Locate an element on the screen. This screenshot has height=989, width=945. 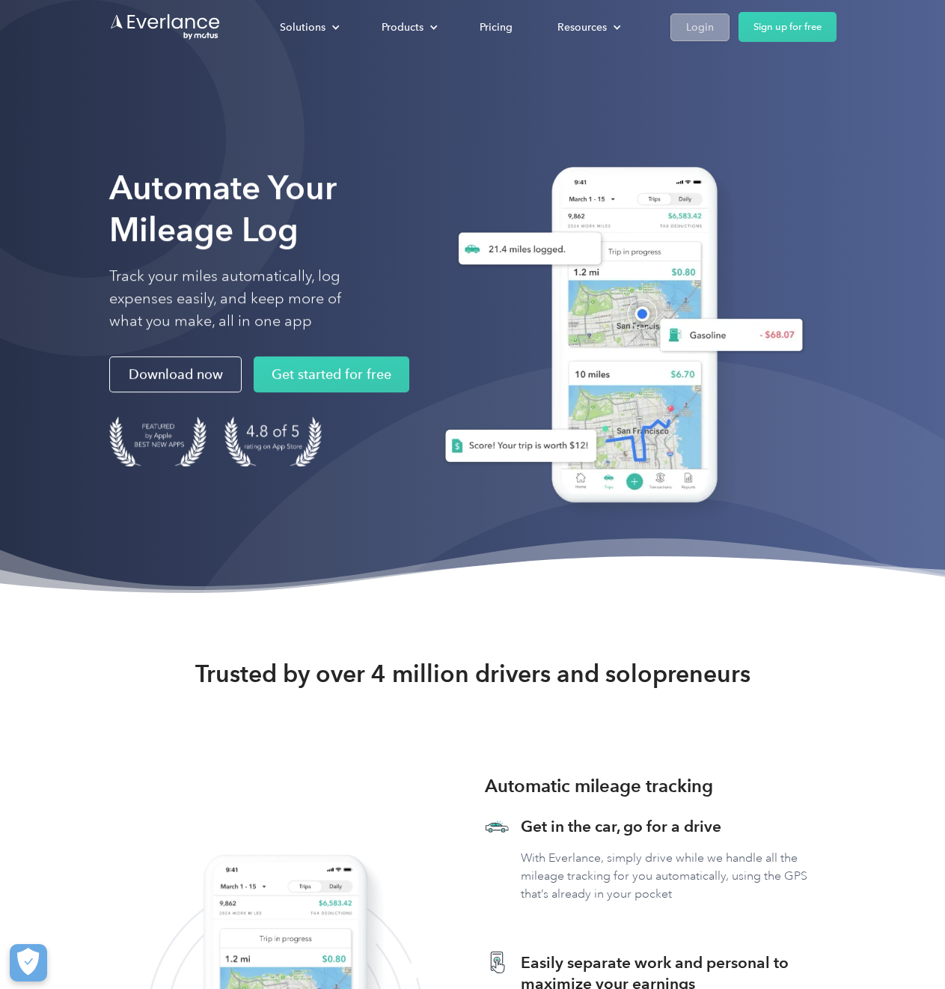
a: Go to homepage is located at coordinates (165, 27).